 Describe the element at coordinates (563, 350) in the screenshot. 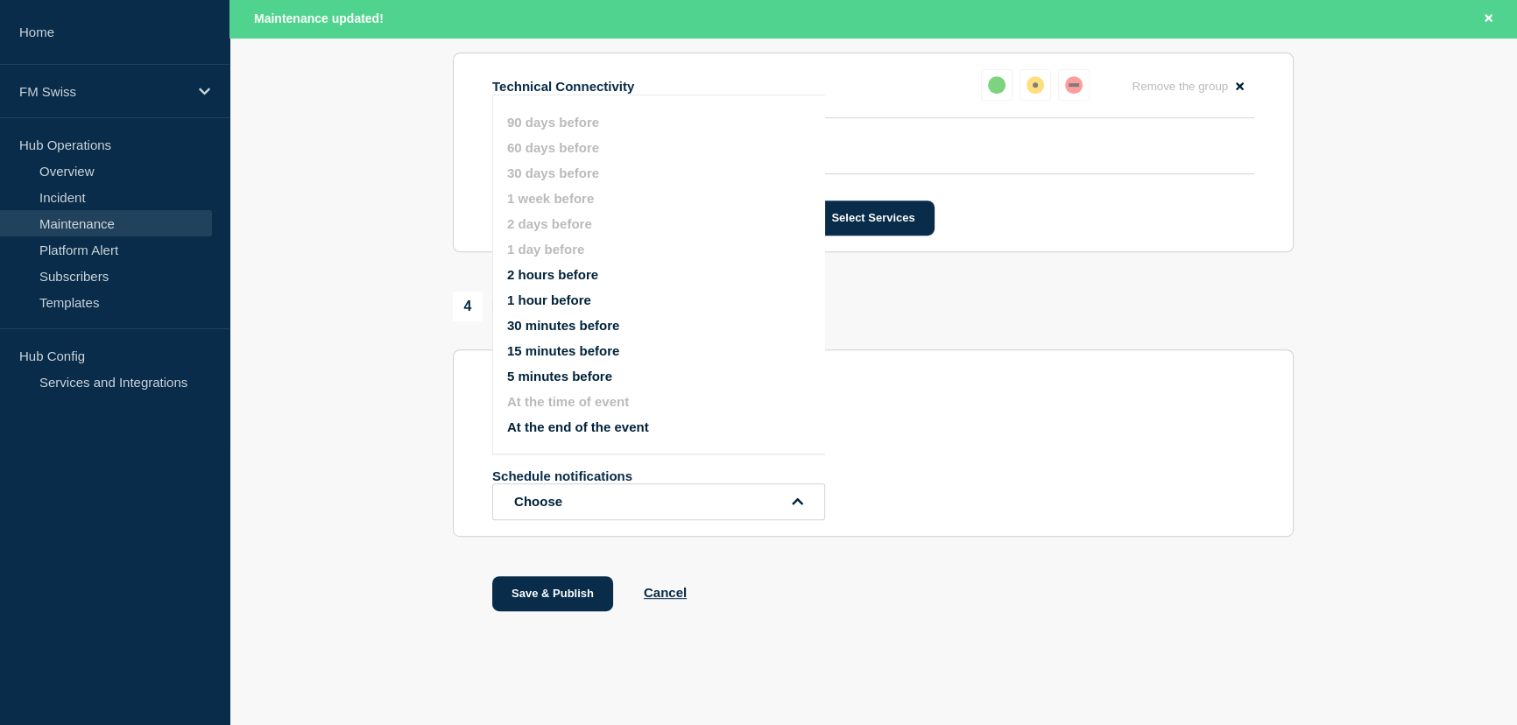

I see `button: 15 minutes before` at that location.